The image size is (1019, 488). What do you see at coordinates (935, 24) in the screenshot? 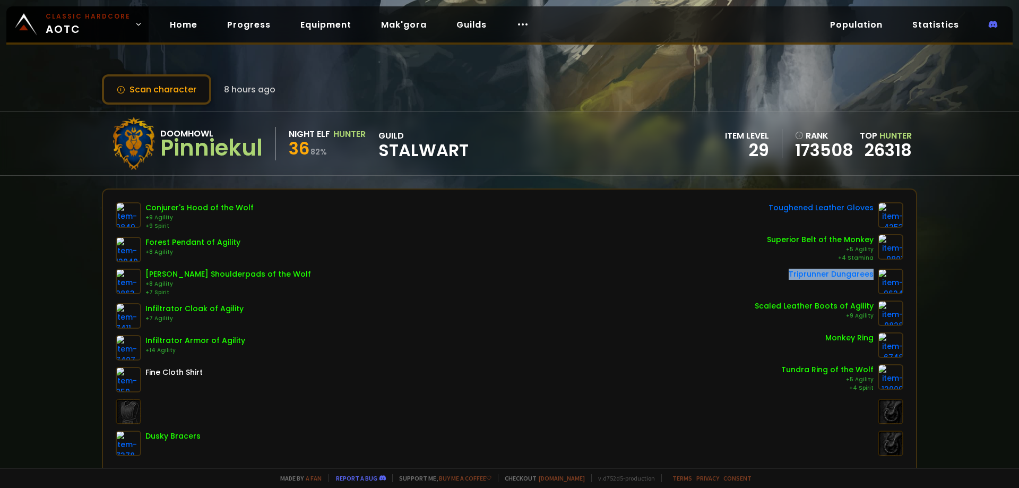
I see `a: Statistics` at bounding box center [935, 24].